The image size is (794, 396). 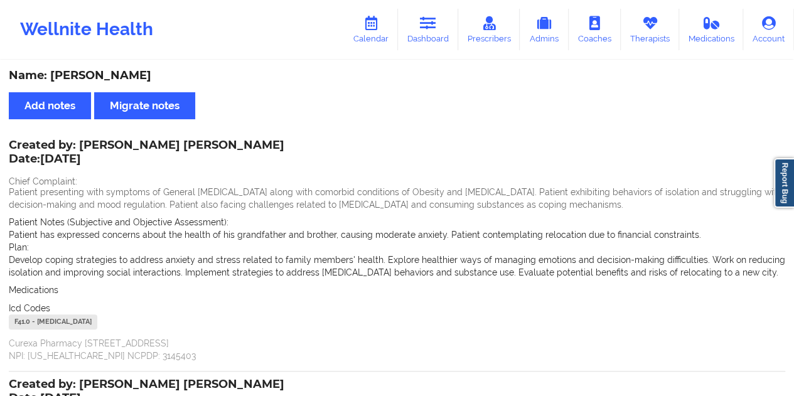 What do you see at coordinates (428, 29) in the screenshot?
I see `a: Dashboard` at bounding box center [428, 29].